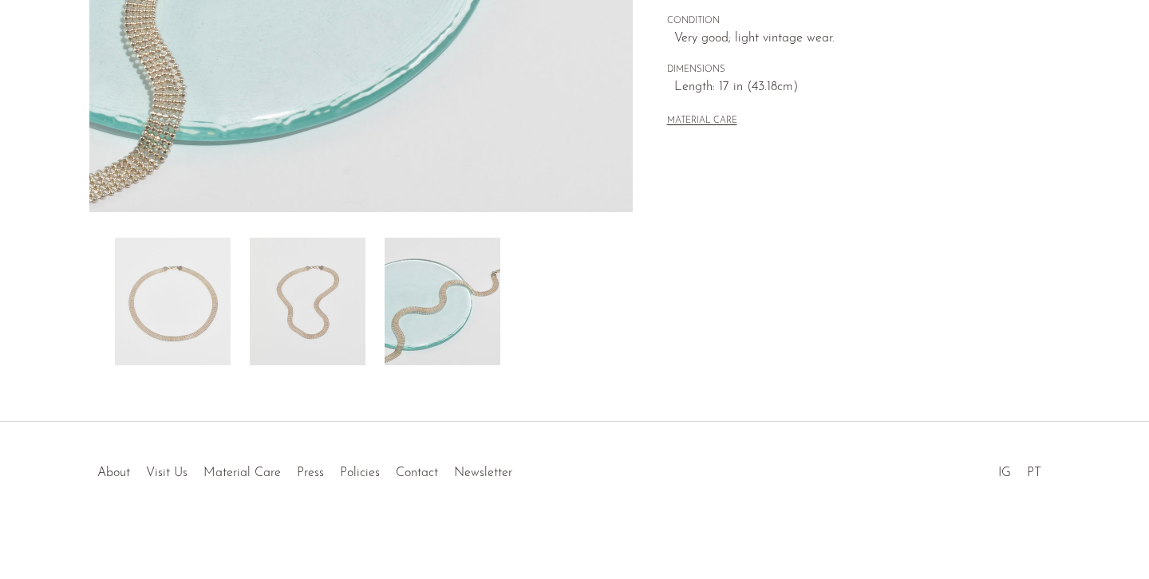 The width and height of the screenshot is (1149, 579). Describe the element at coordinates (702, 121) in the screenshot. I see `button: MATERIAL CARE` at that location.